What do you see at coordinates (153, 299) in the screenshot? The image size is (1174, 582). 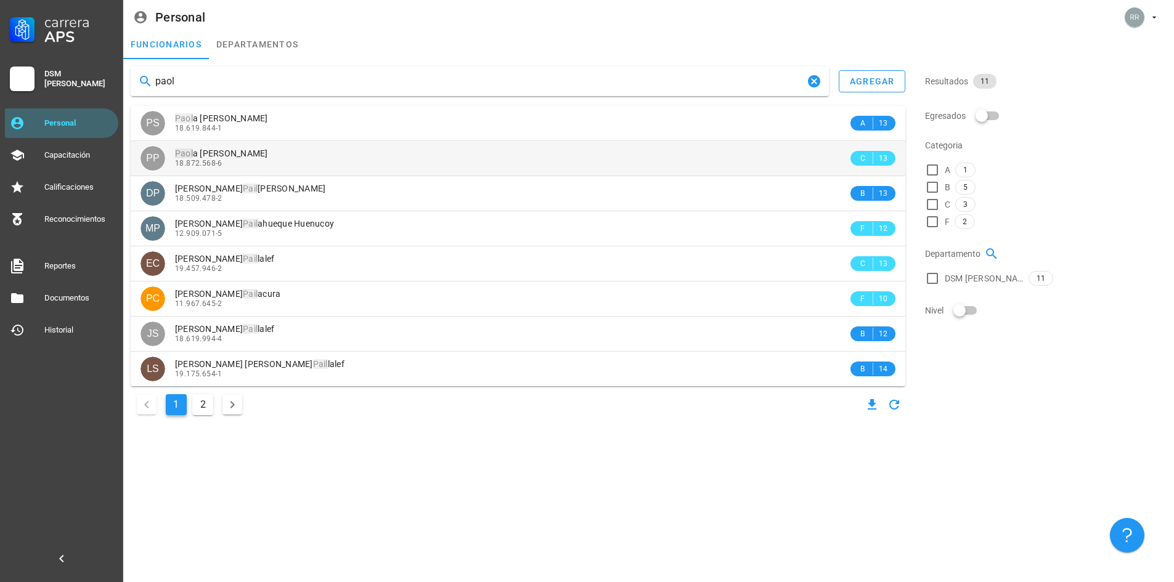 I see `span: PC` at bounding box center [153, 299].